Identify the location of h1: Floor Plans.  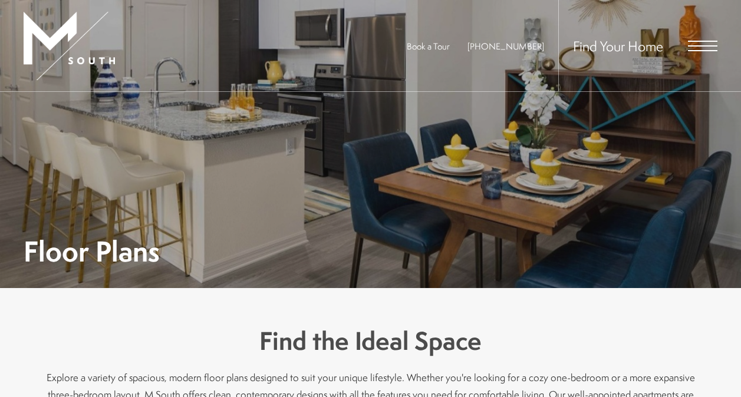
(91, 251).